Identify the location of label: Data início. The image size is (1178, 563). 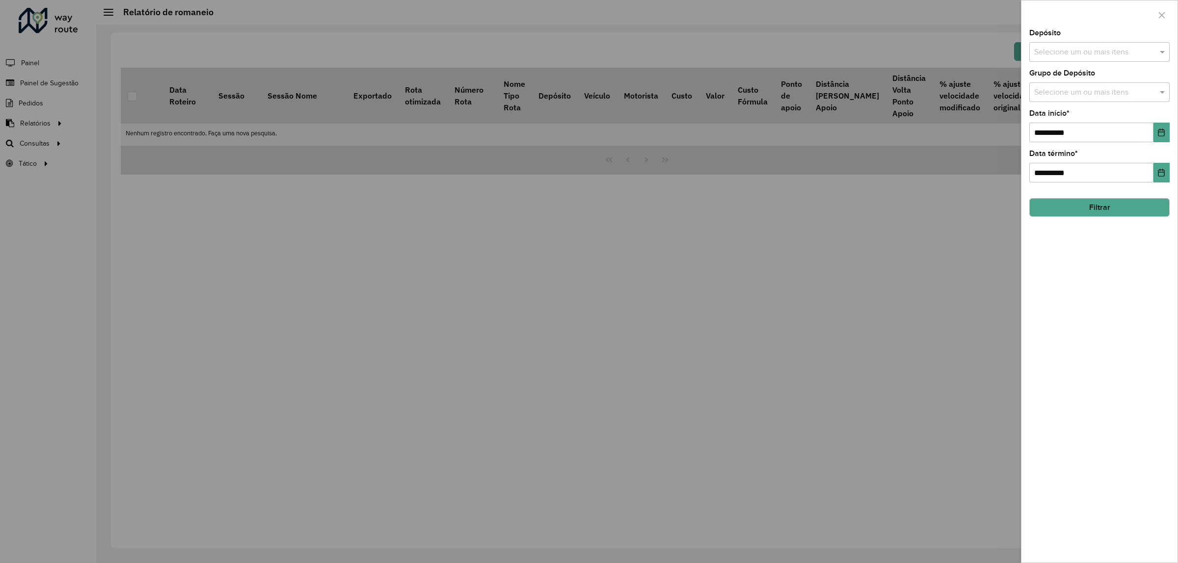
(1049, 113).